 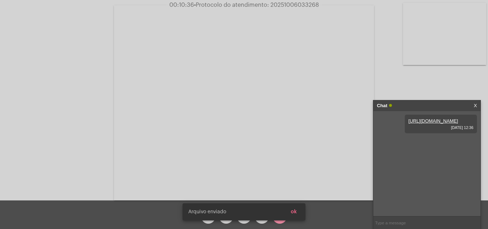 I want to click on strong: Chat, so click(x=382, y=106).